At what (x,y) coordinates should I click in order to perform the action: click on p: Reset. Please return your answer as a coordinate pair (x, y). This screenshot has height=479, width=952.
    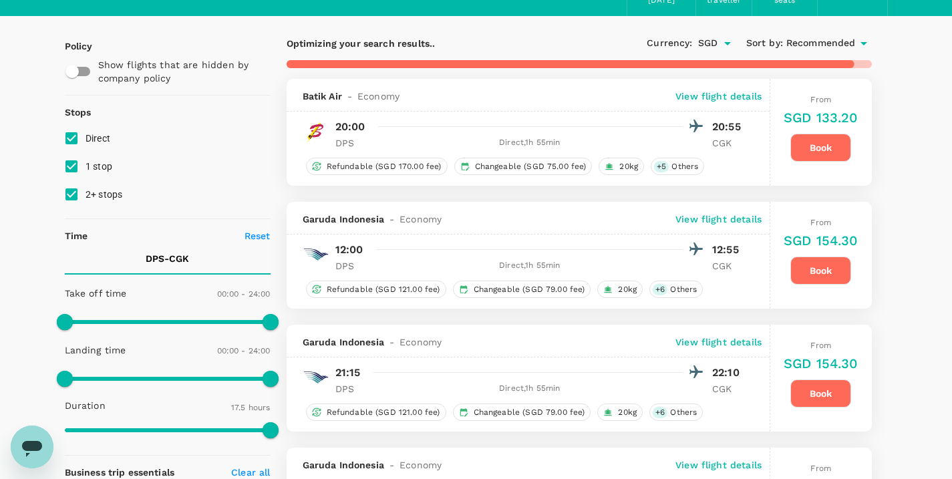
    Looking at the image, I should click on (257, 236).